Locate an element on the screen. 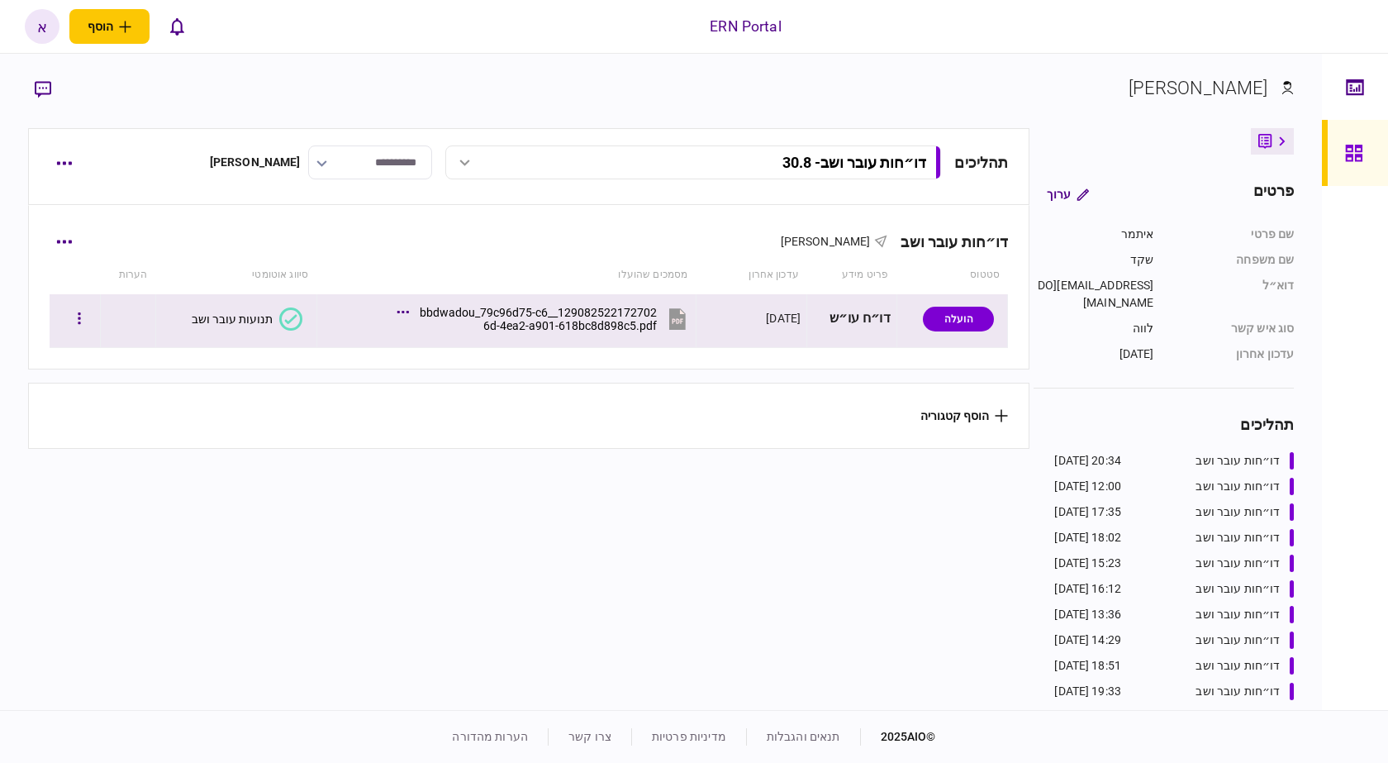 This screenshot has height=763, width=1388. th: סיווג אוטומטי is located at coordinates (235, 275).